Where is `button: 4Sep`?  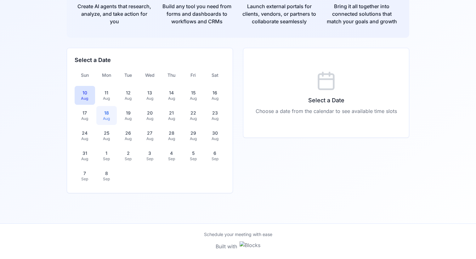
button: 4Sep is located at coordinates (171, 156).